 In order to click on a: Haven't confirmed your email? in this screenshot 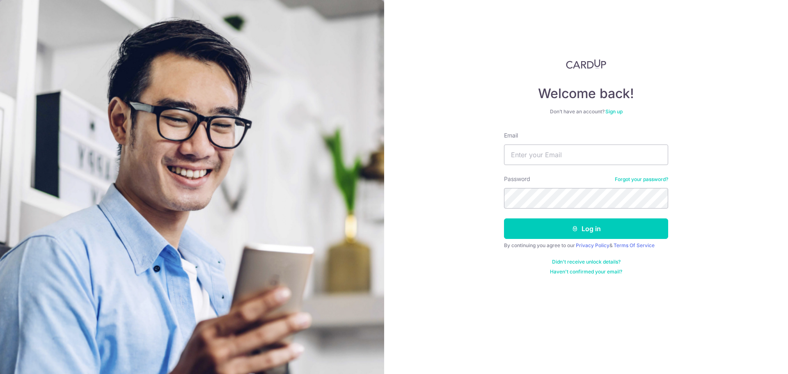, I will do `click(586, 272)`.